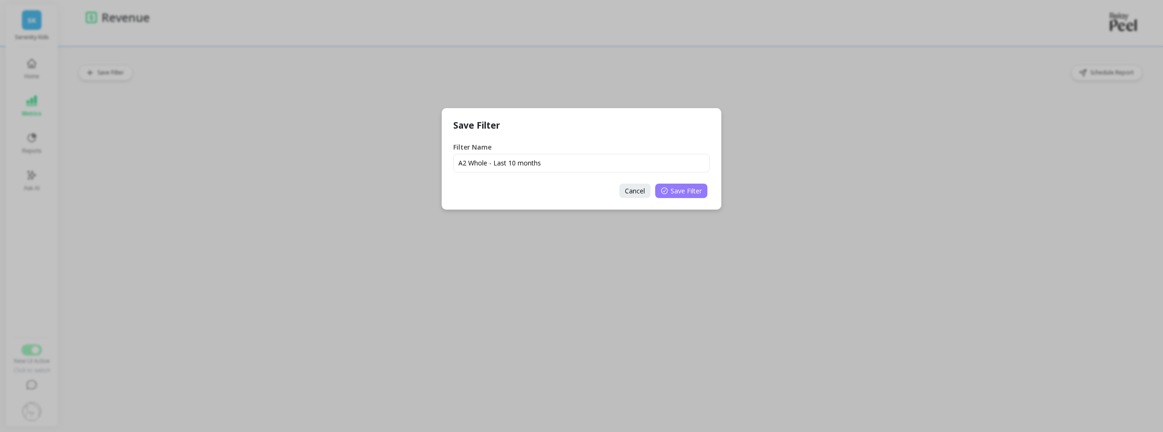 The image size is (1163, 432). Describe the element at coordinates (476, 125) in the screenshot. I see `p: Save Filter` at that location.